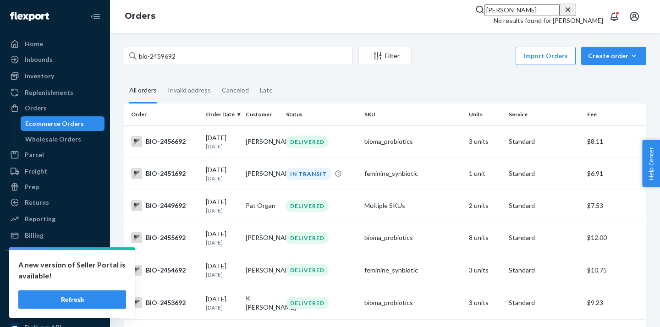 The image size is (660, 327). Describe the element at coordinates (55, 297) in the screenshot. I see `a: 5176b9-7b` at that location.